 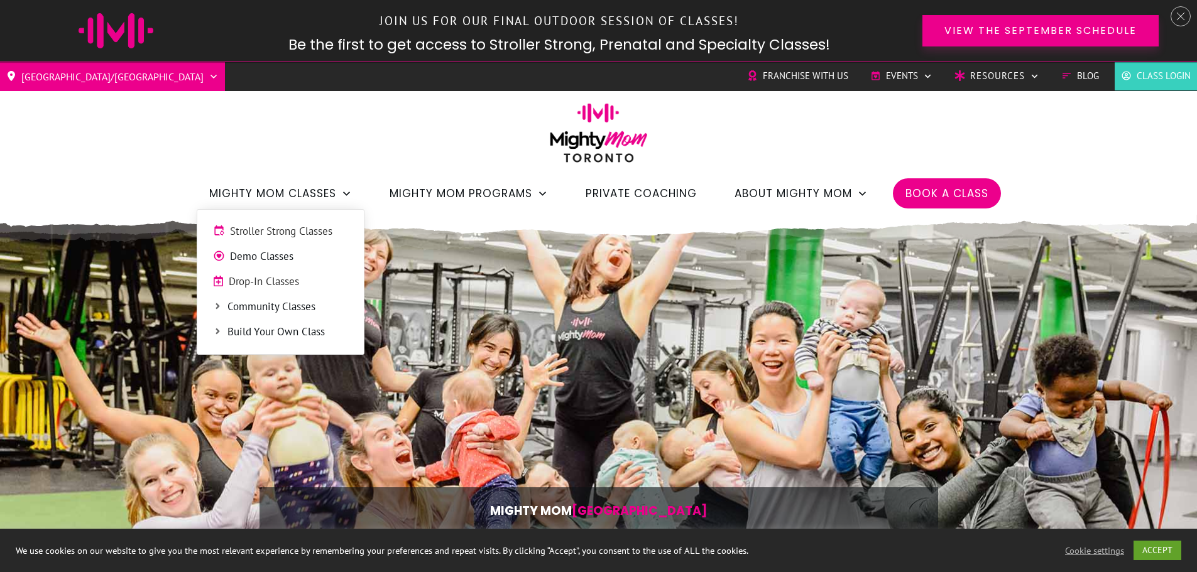 What do you see at coordinates (801, 193) in the screenshot?
I see `a: About Mighty Mom` at bounding box center [801, 193].